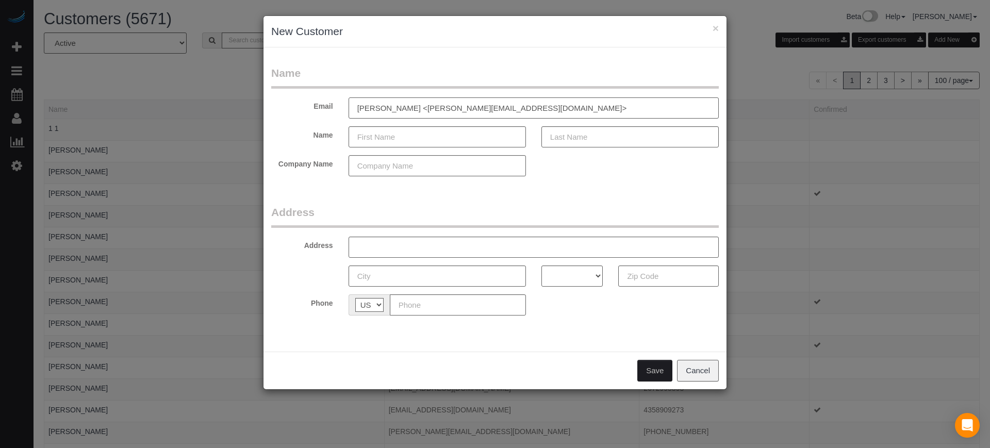  Describe the element at coordinates (302, 301) in the screenshot. I see `label: Phone` at that location.